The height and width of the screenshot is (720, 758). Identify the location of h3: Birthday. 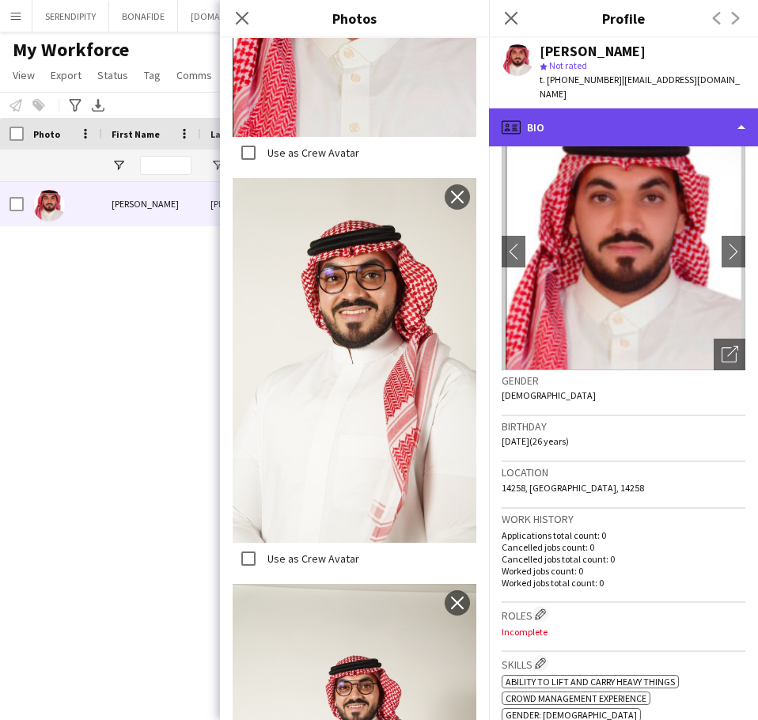
(624, 427).